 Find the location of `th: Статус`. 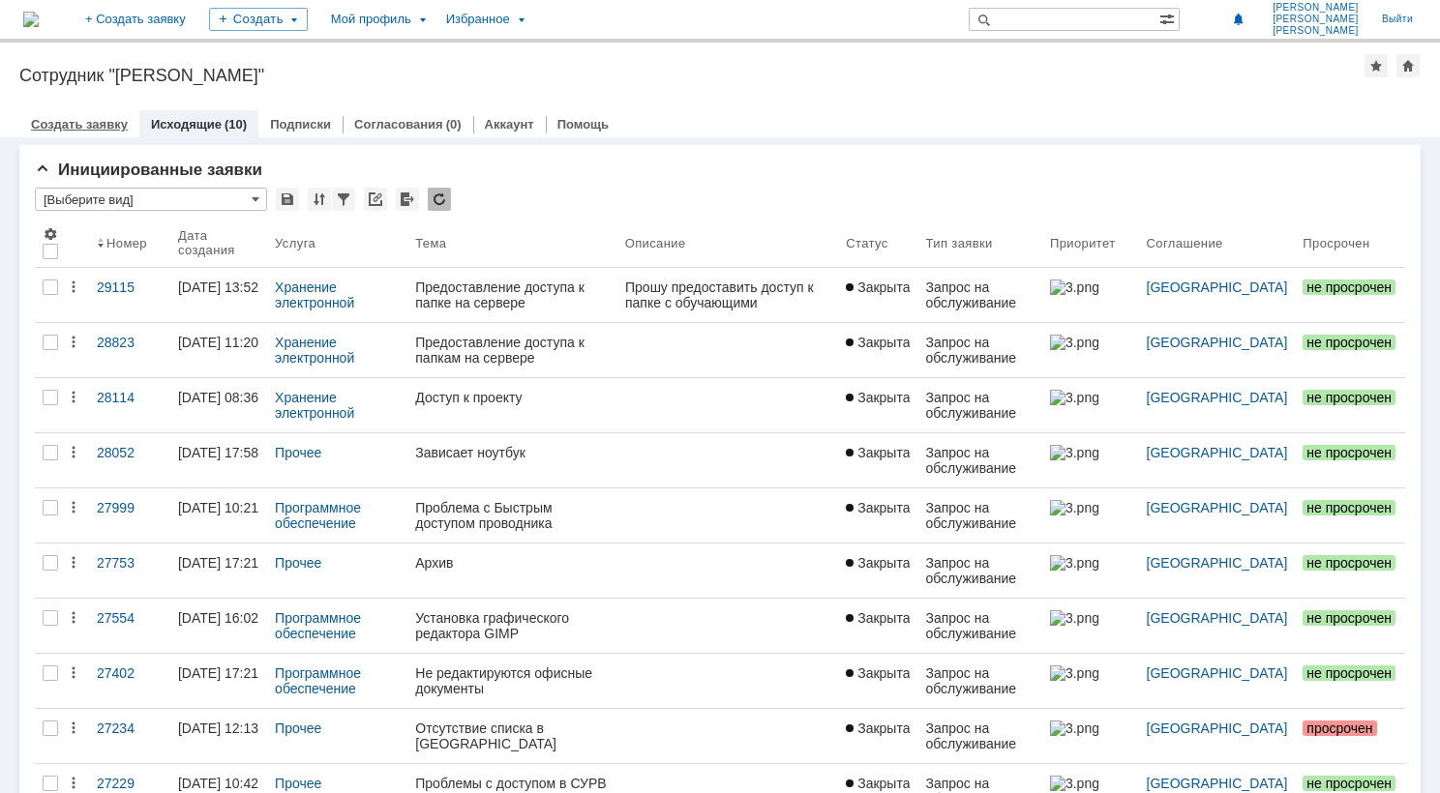

th: Статус is located at coordinates (878, 243).